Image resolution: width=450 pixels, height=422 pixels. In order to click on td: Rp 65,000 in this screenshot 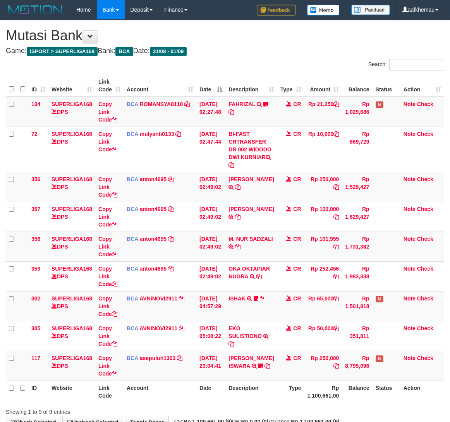, I will do `click(324, 306)`.